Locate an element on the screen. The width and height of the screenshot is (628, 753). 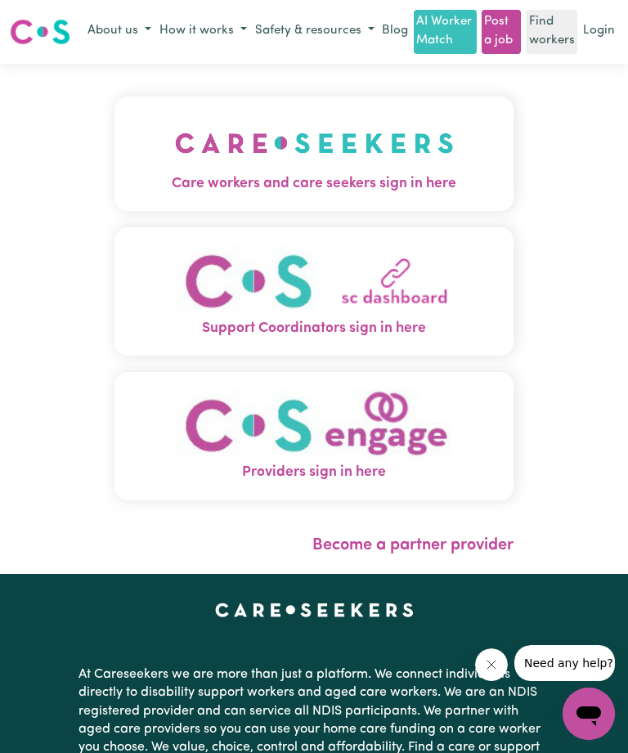
a: Login is located at coordinates (598, 31).